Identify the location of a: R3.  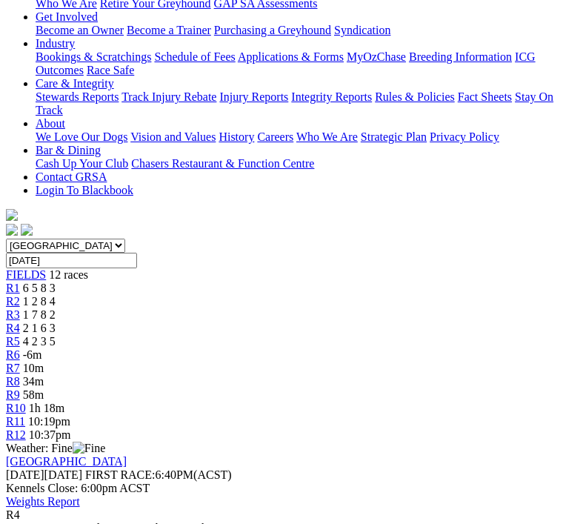
(13, 314).